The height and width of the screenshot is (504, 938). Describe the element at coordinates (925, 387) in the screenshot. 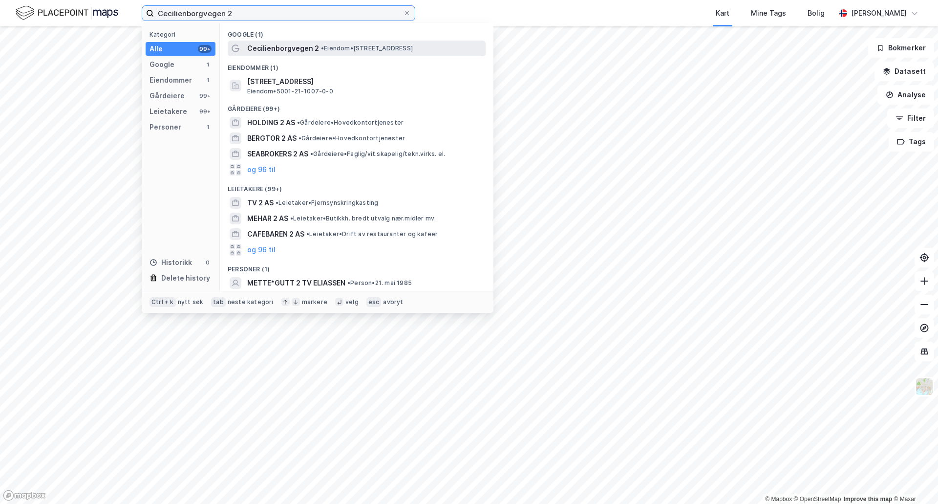

I see `img: Z` at that location.